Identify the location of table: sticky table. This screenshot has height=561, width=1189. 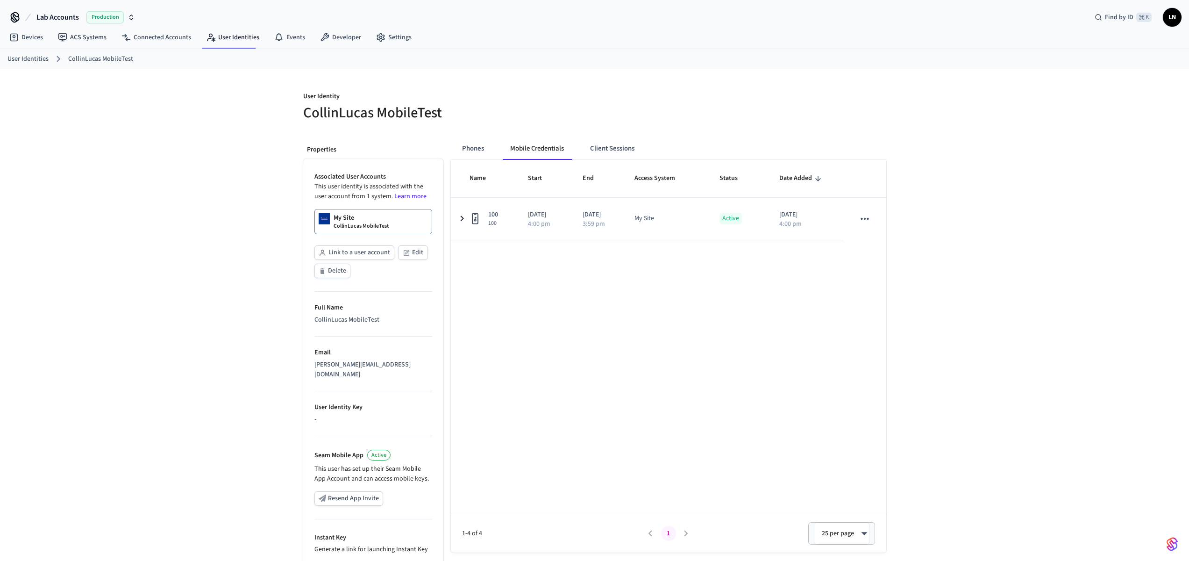
(669, 200).